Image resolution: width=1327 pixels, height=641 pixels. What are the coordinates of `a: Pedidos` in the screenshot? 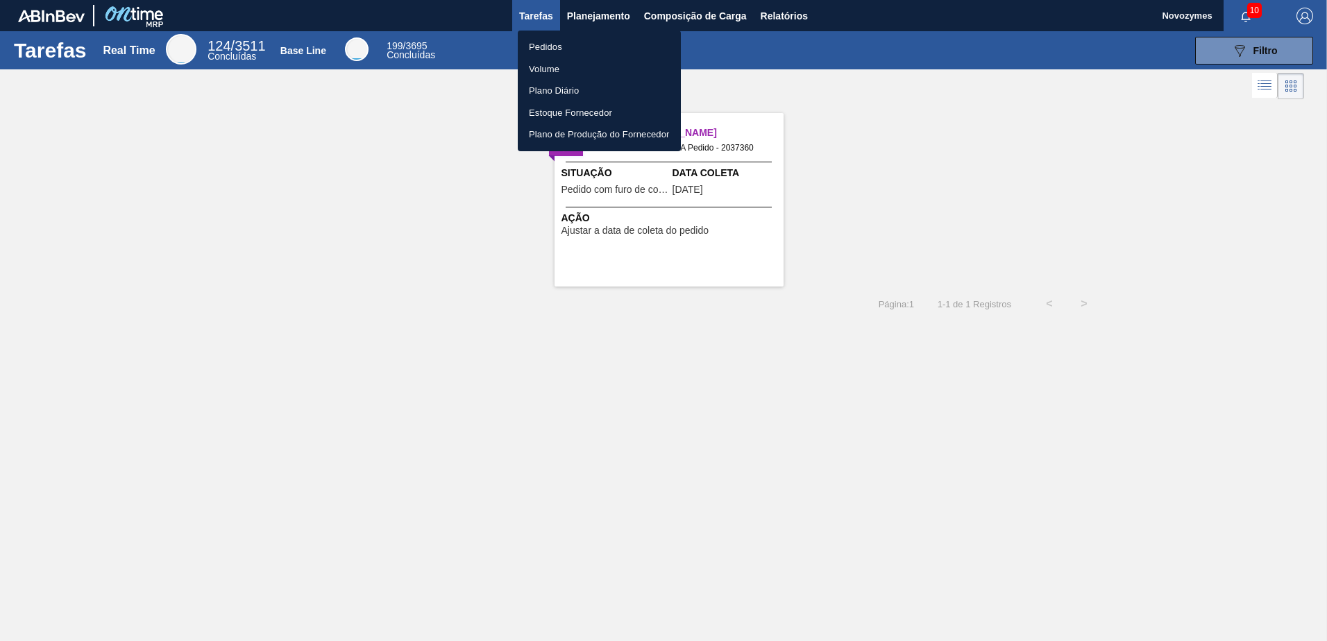 It's located at (599, 47).